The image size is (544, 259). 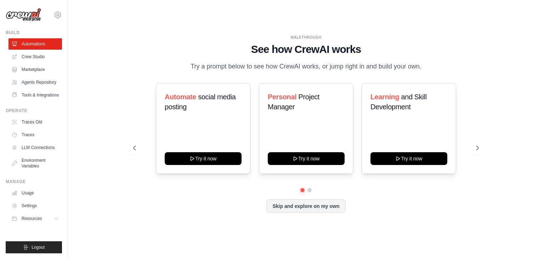 I want to click on a: Marketplace, so click(x=35, y=69).